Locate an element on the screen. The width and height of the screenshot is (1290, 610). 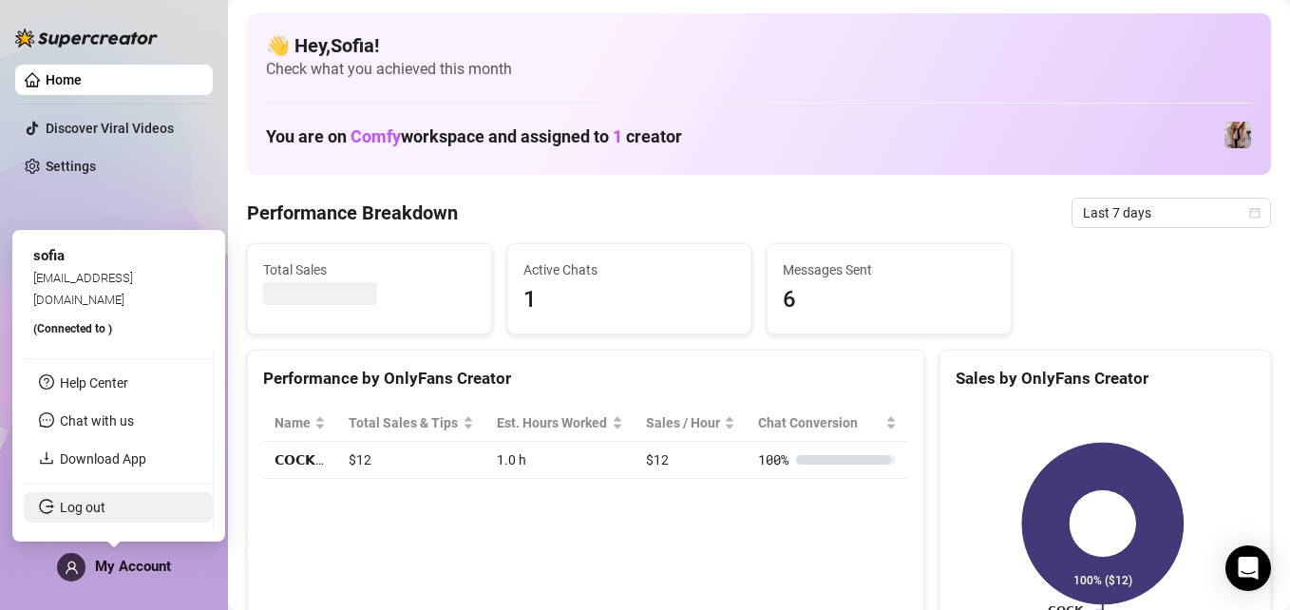
h4: 👋 Hey, Sofia ! is located at coordinates (759, 46).